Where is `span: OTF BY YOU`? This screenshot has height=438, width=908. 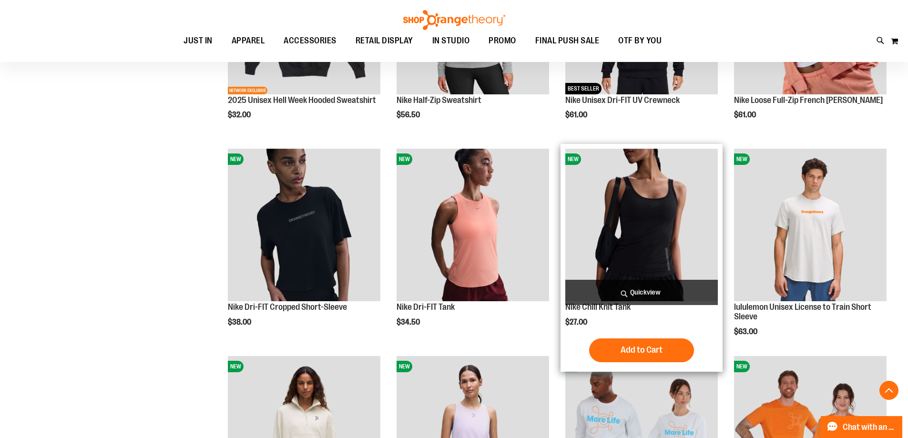 span: OTF BY YOU is located at coordinates (639, 40).